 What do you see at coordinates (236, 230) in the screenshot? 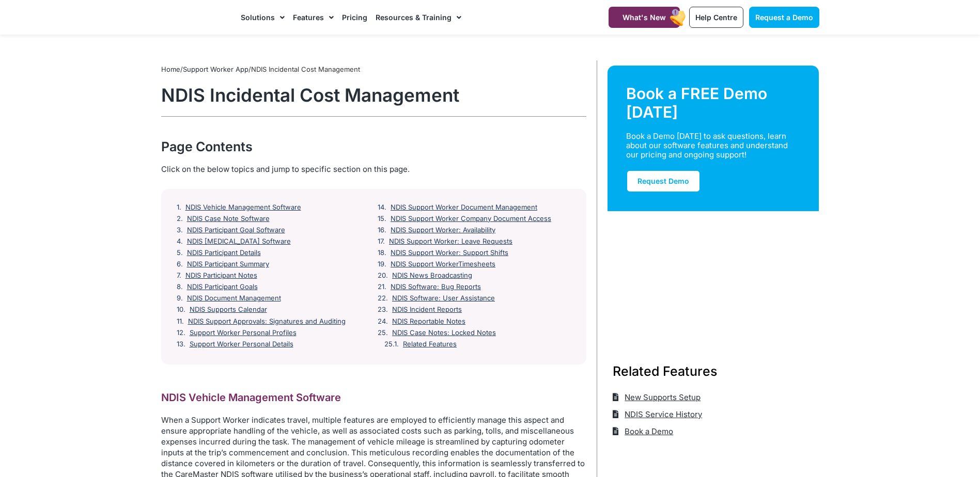
I see `a: NDIS Participant Goal Software` at bounding box center [236, 230].